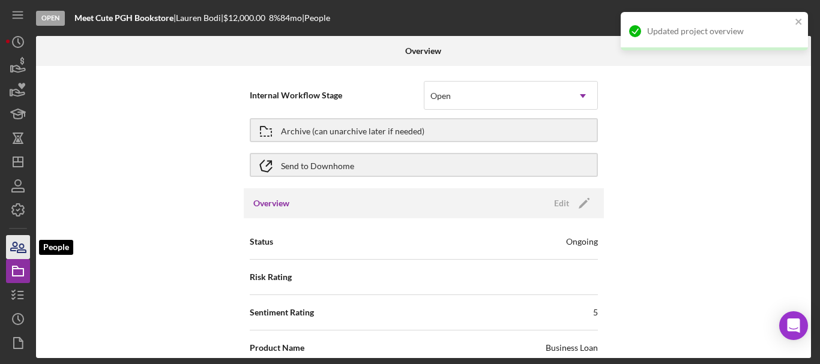  I want to click on span: Sentiment Rating, so click(281, 313).